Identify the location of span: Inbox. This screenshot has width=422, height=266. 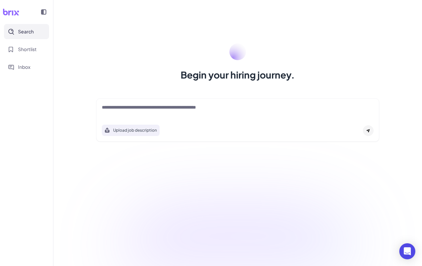
(24, 67).